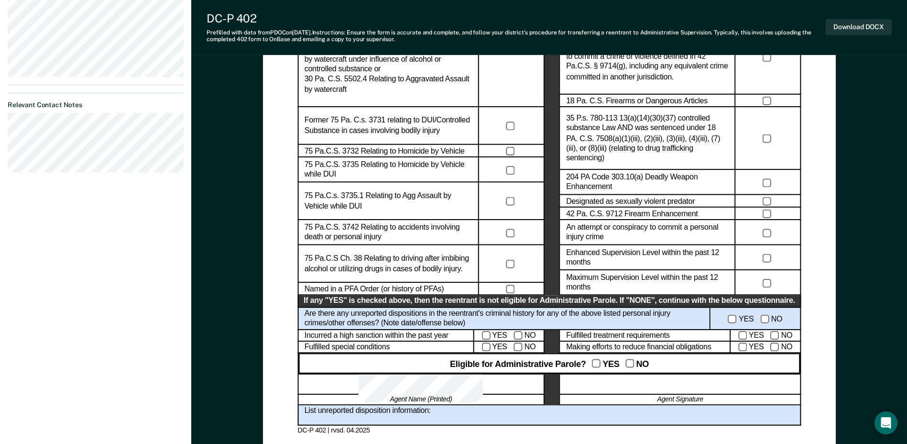 The image size is (907, 444). What do you see at coordinates (648, 138) in the screenshot?
I see `label: 35 P.s. 780-113 13(a)(14)(30)(37) controlled substance Law AND was sentenced under 18 PA. C.S. 75...` at bounding box center [648, 138].